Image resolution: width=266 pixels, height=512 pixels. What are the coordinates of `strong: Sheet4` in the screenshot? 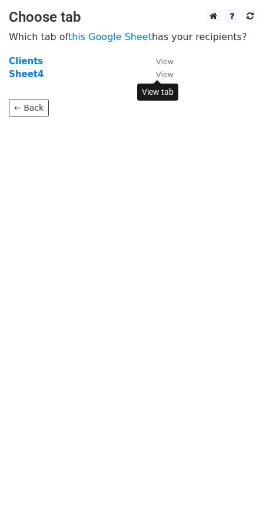 It's located at (26, 74).